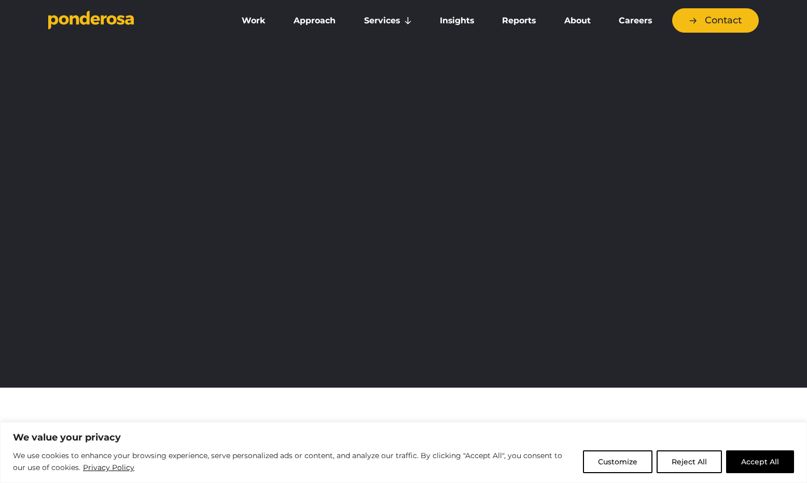 This screenshot has width=807, height=483. Describe the element at coordinates (131, 21) in the screenshot. I see `a: Go to homepage` at that location.